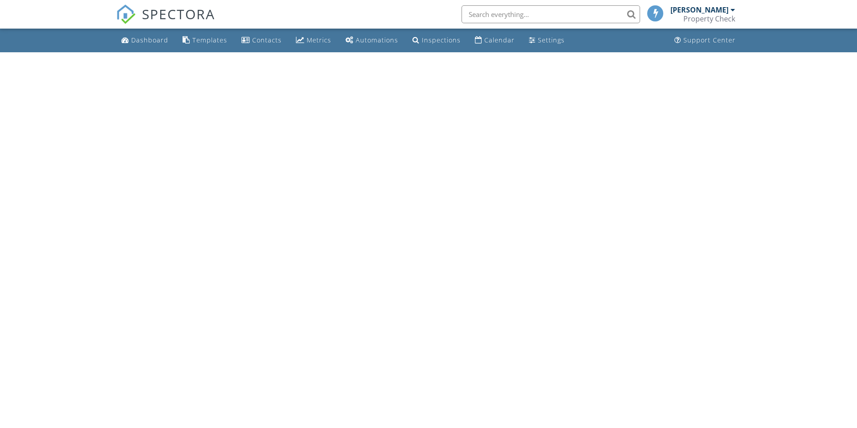 Image resolution: width=857 pixels, height=428 pixels. Describe the element at coordinates (313, 40) in the screenshot. I see `a: Metrics` at that location.